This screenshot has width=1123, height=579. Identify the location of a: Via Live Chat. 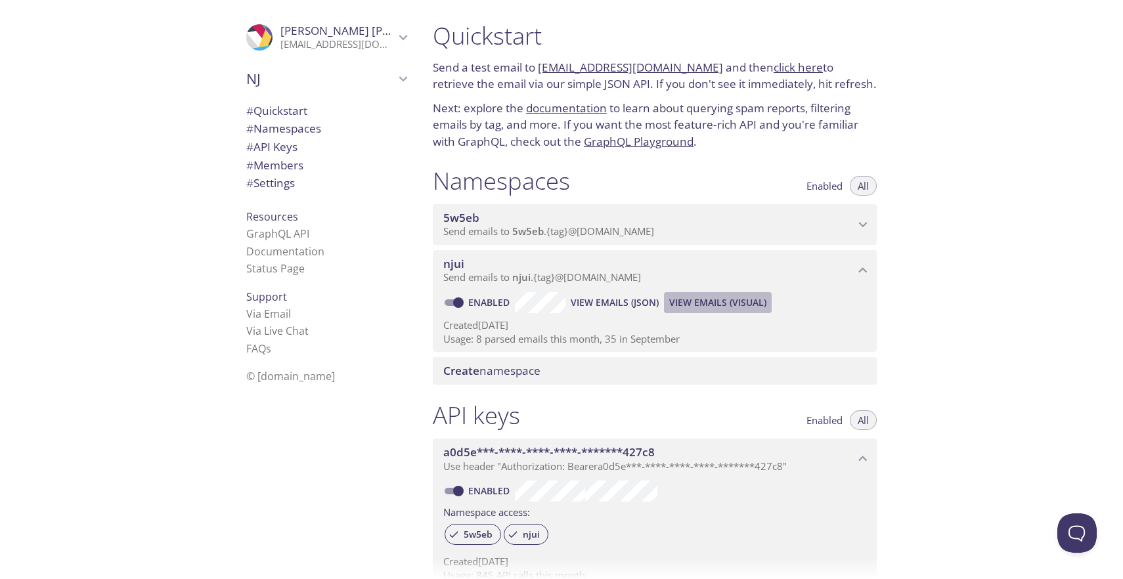
(277, 331).